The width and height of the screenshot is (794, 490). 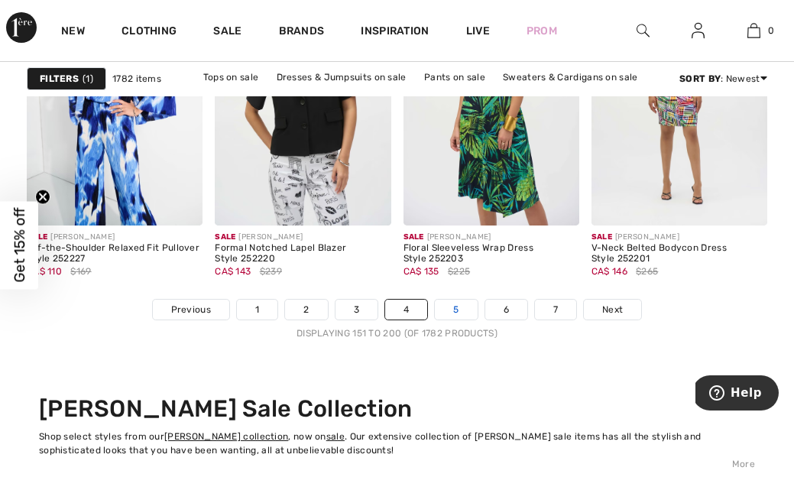 What do you see at coordinates (609, 271) in the screenshot?
I see `span: CA$ 146` at bounding box center [609, 271].